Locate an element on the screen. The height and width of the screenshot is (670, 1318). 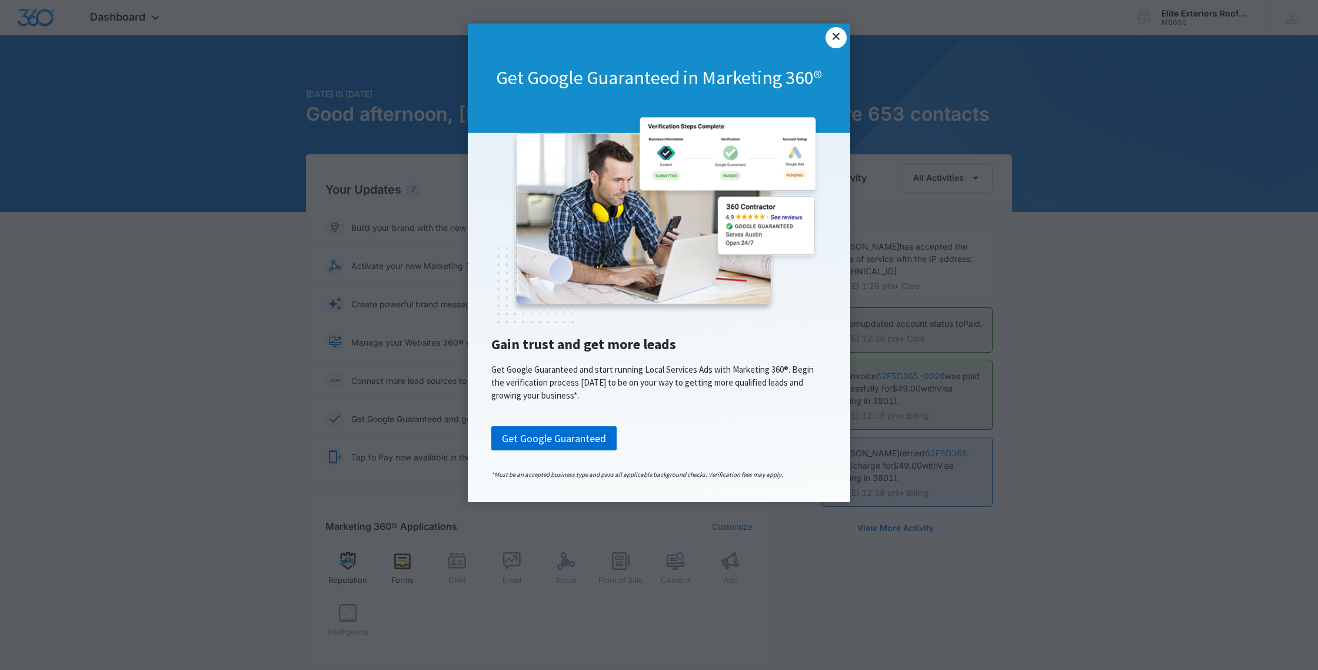
h1: Get Google Guaranteed in Marketing 360® is located at coordinates (659, 78).